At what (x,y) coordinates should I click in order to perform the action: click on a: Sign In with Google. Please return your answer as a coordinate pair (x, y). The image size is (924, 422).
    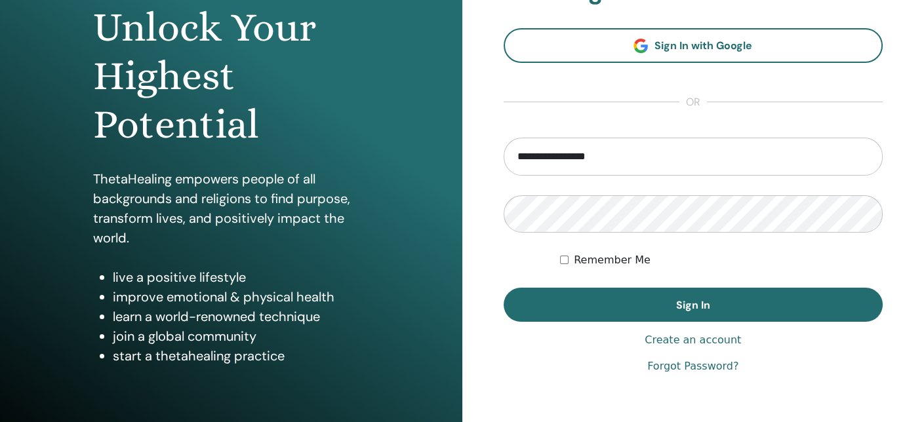
    Looking at the image, I should click on (693, 45).